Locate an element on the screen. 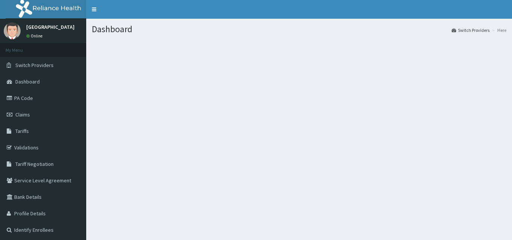 The image size is (512, 240). span: Tariff Negotiation is located at coordinates (34, 164).